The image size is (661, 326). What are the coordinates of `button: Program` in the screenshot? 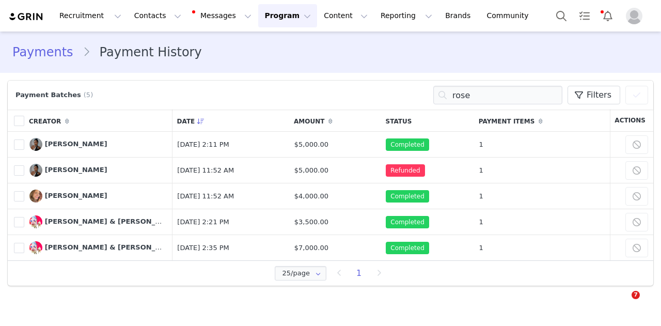 It's located at (288, 15).